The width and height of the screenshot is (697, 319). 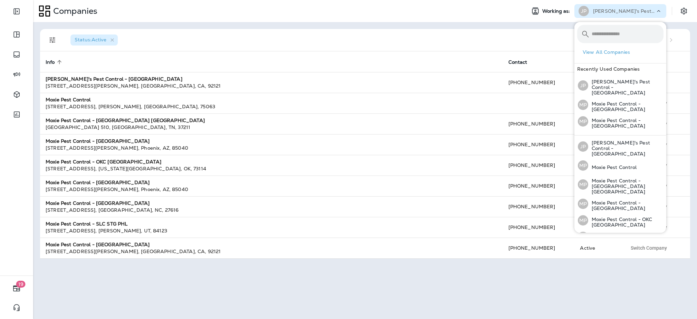 I want to click on strong: Moxie Pest Control, so click(x=68, y=100).